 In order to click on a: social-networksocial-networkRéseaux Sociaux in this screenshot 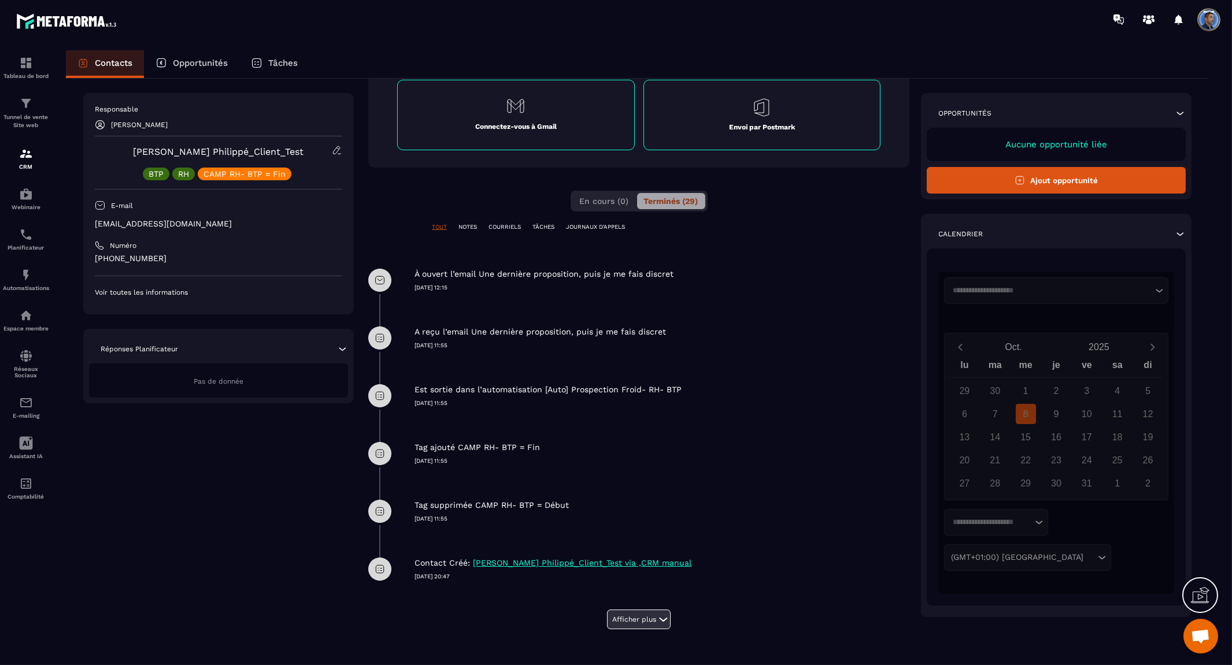, I will do `click(26, 364)`.